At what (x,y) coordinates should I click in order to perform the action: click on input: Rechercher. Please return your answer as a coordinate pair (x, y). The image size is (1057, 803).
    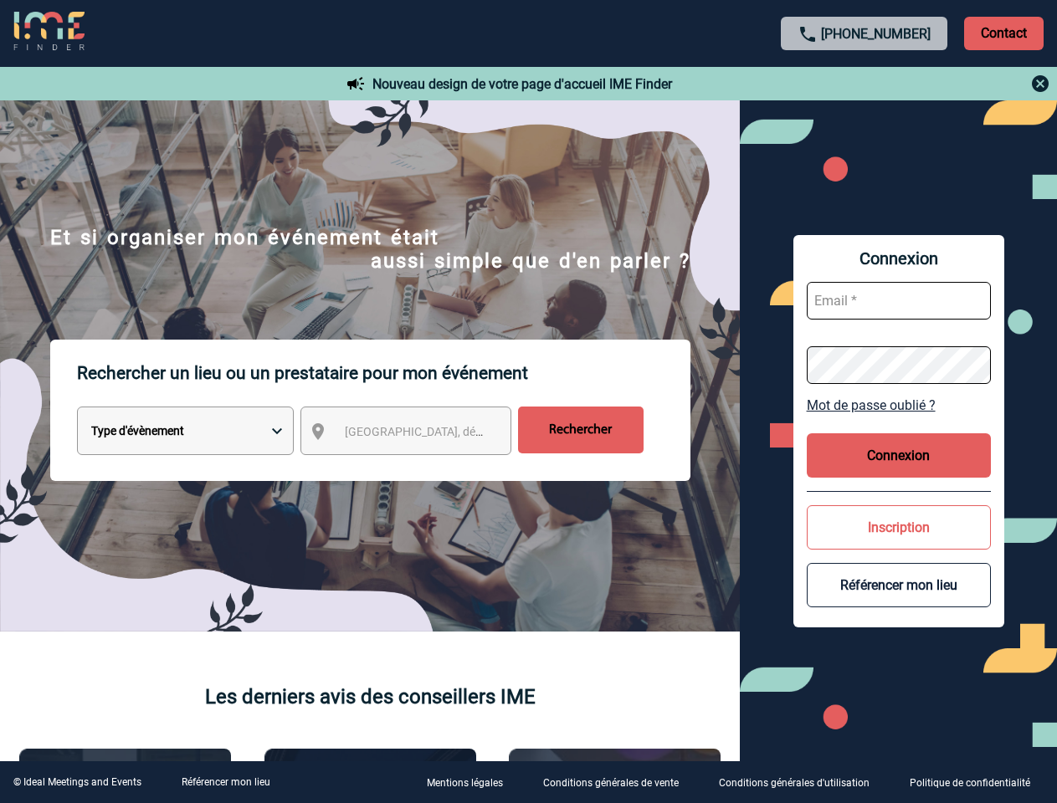
    Looking at the image, I should click on (581, 430).